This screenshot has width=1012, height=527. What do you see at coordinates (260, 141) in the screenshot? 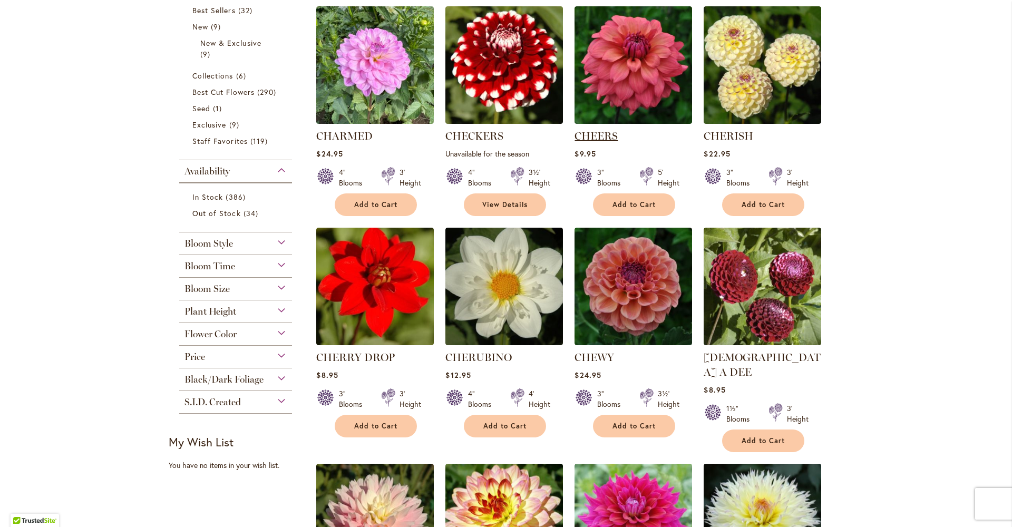
I see `span: 119` at bounding box center [260, 141].